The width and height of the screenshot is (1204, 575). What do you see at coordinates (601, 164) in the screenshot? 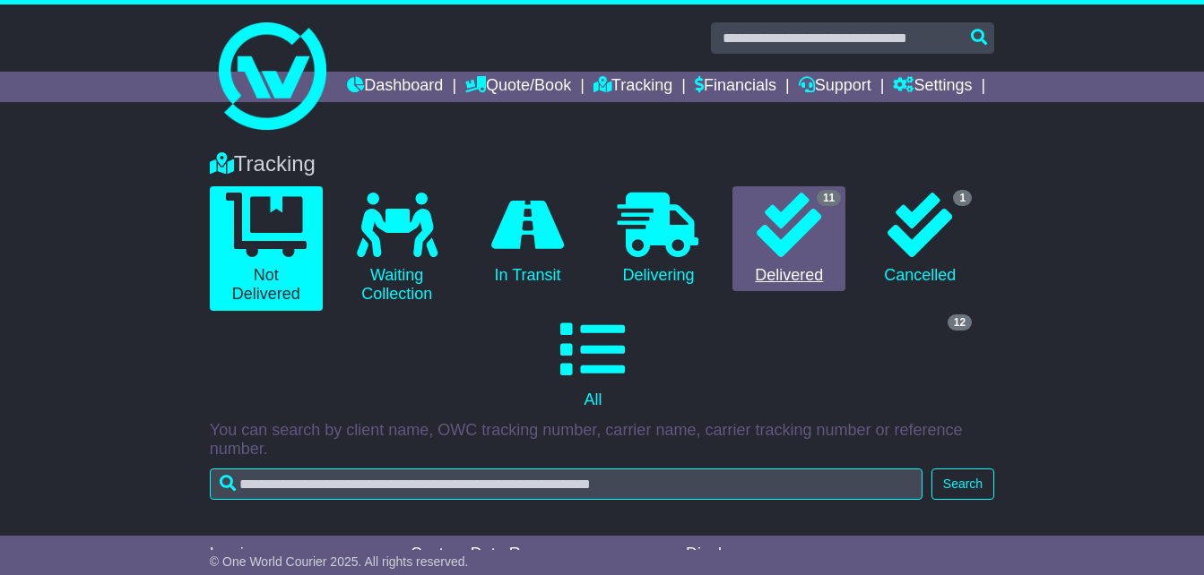
I see `div: Tracking` at bounding box center [601, 164].